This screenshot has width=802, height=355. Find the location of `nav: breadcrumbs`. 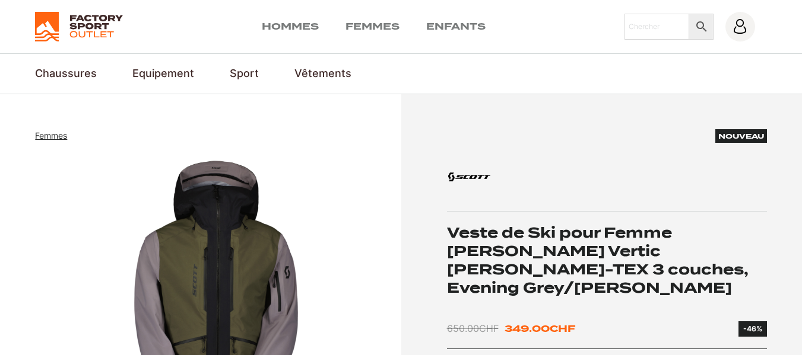

nav: breadcrumbs is located at coordinates (54, 135).